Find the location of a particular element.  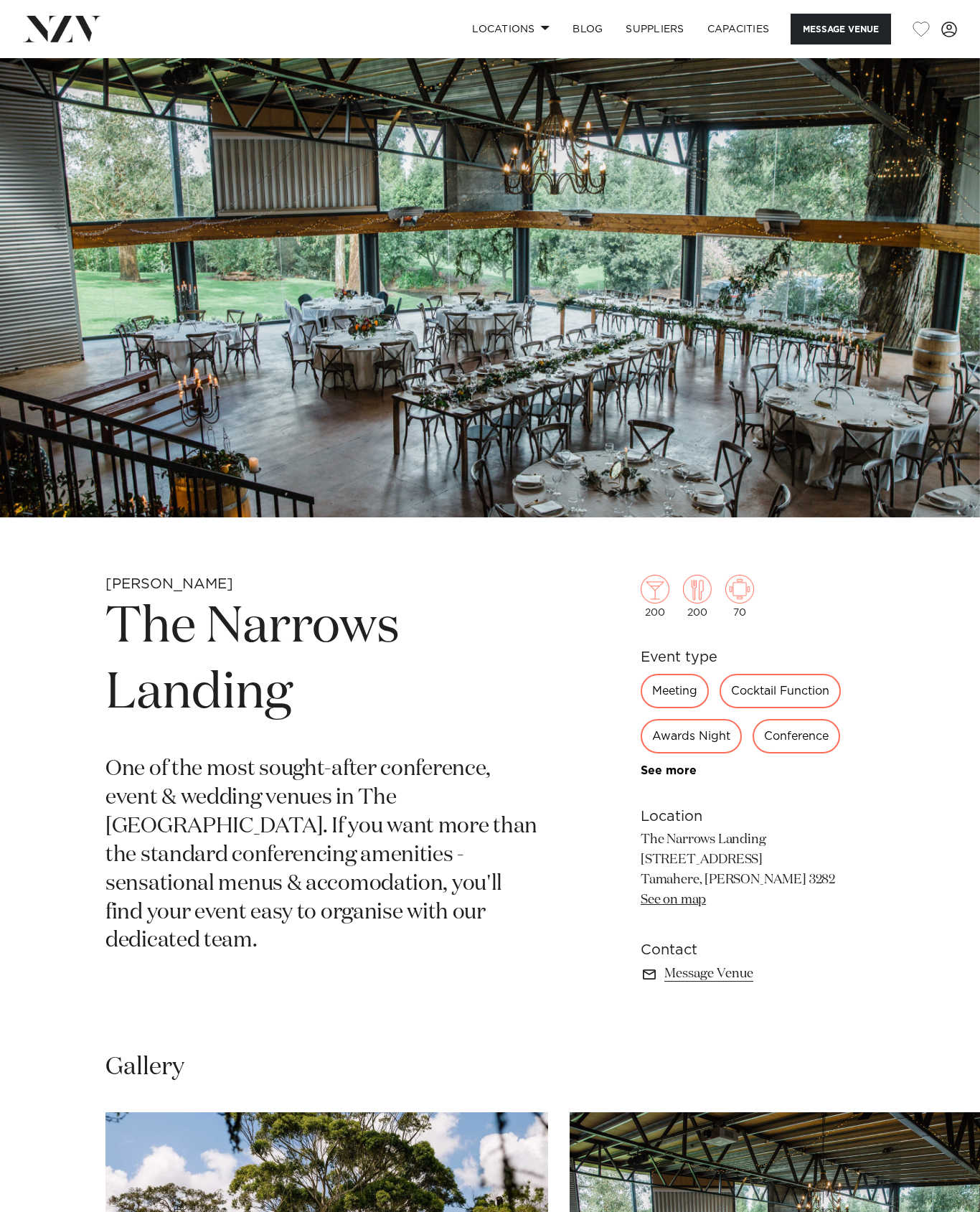

img: dining.png is located at coordinates (697, 589).